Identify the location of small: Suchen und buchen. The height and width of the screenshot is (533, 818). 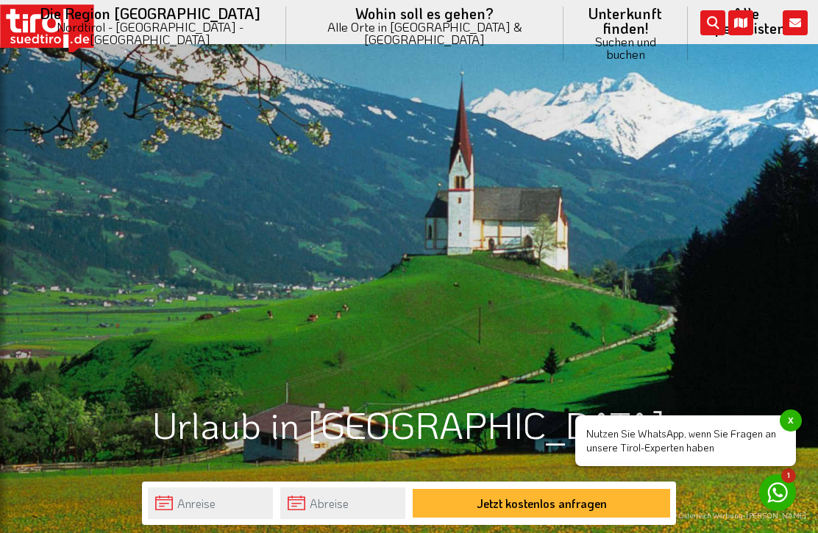
(625, 48).